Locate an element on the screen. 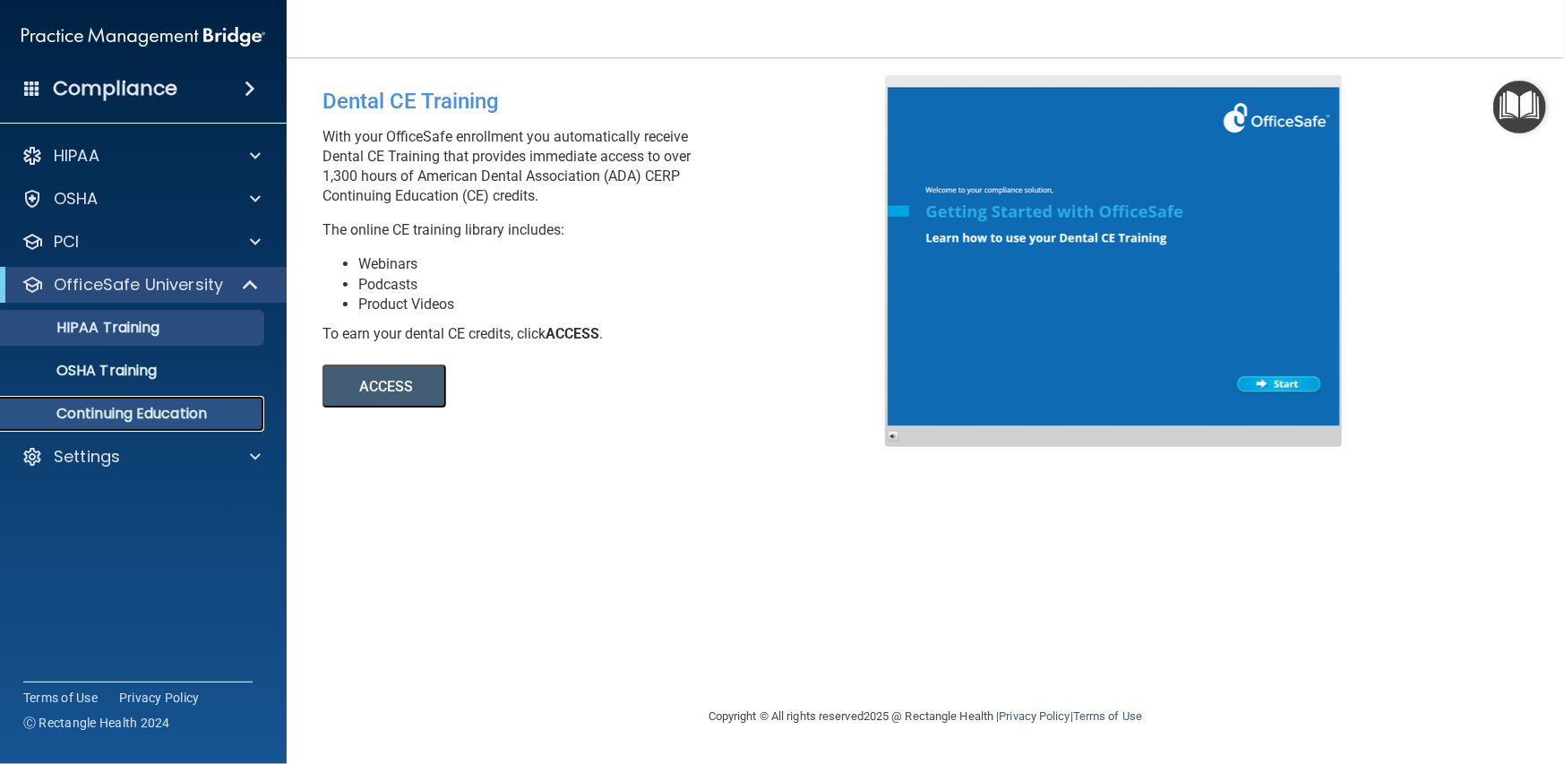 This screenshot has height=764, width=1564. button: Open Resource Center is located at coordinates (1519, 107).